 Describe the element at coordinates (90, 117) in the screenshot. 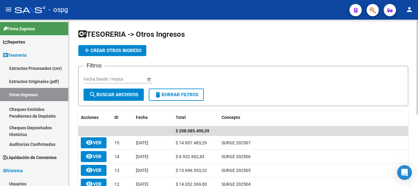

I see `span: Acciones` at that location.